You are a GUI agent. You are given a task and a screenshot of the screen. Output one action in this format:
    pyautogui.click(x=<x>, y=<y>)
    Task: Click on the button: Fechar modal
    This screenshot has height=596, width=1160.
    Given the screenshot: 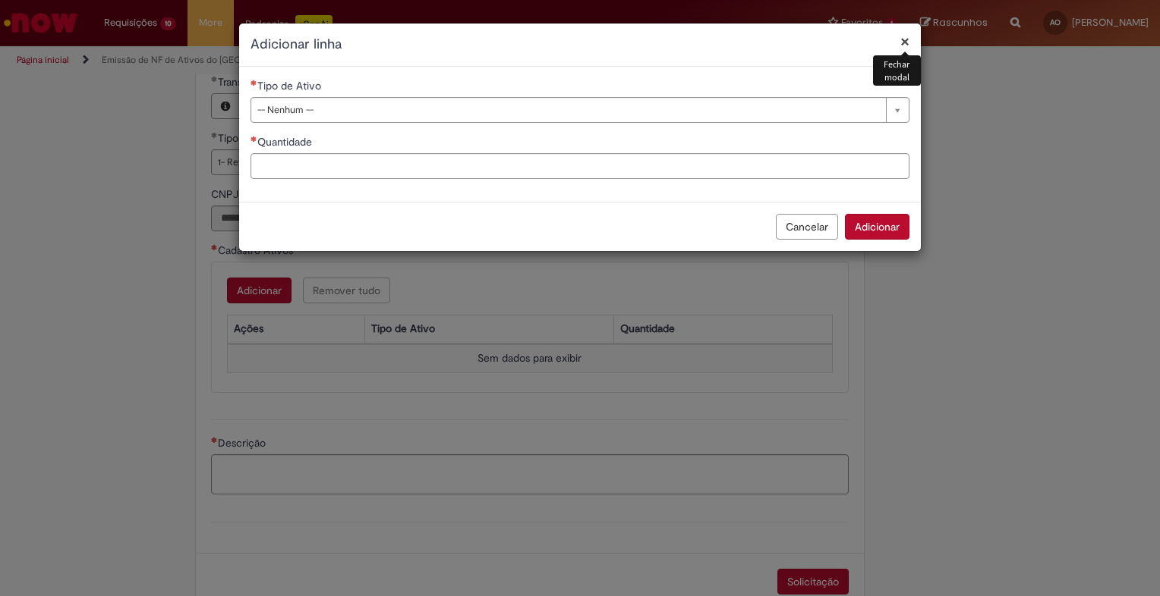 What is the action you would take?
    pyautogui.click(x=905, y=41)
    